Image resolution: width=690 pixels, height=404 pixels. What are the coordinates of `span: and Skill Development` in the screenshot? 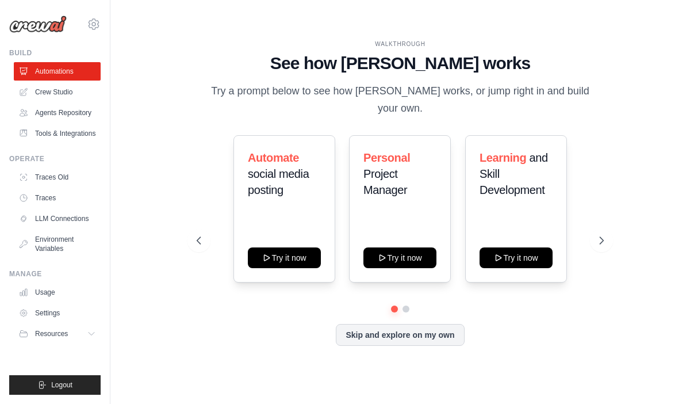 It's located at (514, 174).